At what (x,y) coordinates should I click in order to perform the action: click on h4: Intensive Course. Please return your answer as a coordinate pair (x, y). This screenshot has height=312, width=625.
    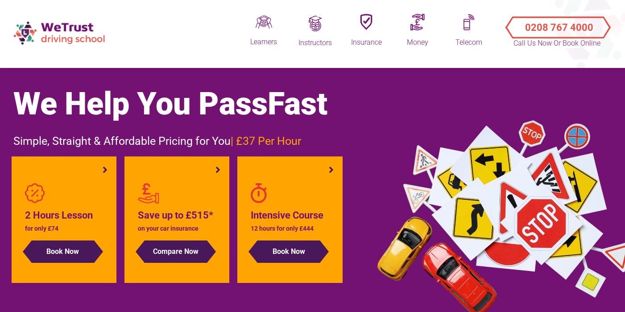
    Looking at the image, I should click on (290, 215).